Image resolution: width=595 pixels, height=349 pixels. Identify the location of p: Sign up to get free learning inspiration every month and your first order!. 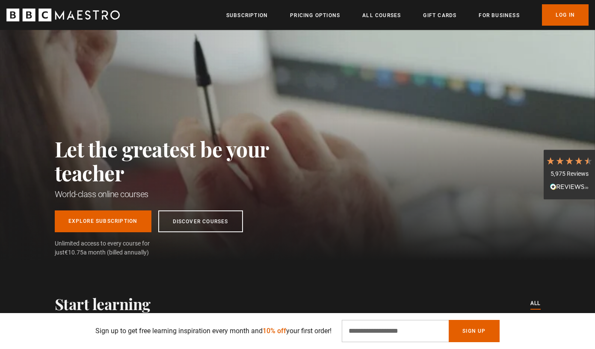
(214, 331).